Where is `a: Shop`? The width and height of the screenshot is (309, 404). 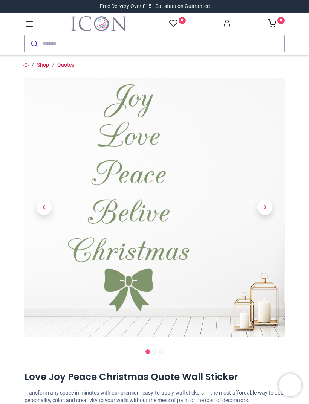
a: Shop is located at coordinates (43, 65).